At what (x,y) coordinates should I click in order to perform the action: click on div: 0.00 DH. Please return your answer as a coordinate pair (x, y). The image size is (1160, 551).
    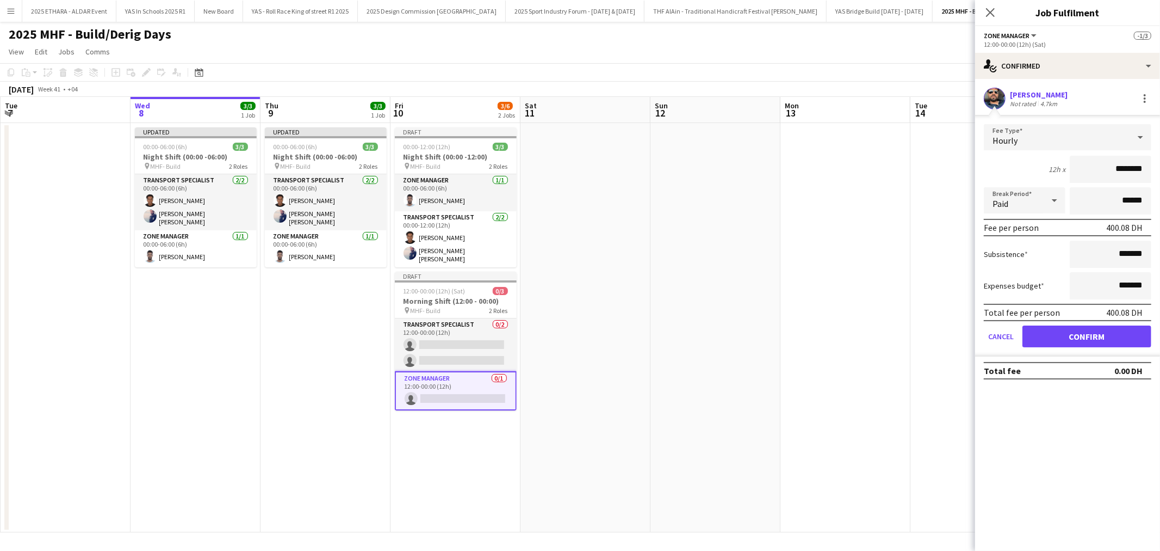
    Looking at the image, I should click on (1129, 370).